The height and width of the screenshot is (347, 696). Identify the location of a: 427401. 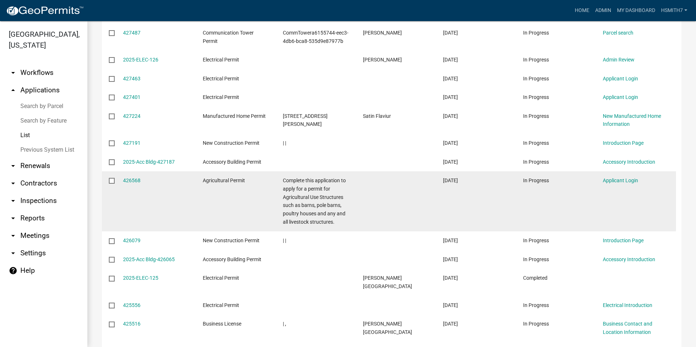
(132, 97).